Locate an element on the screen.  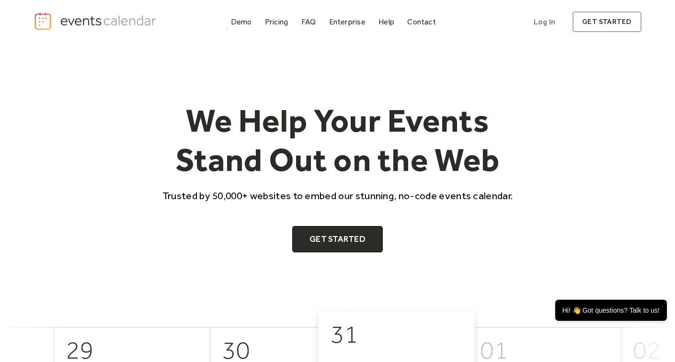
a: Help is located at coordinates (386, 22).